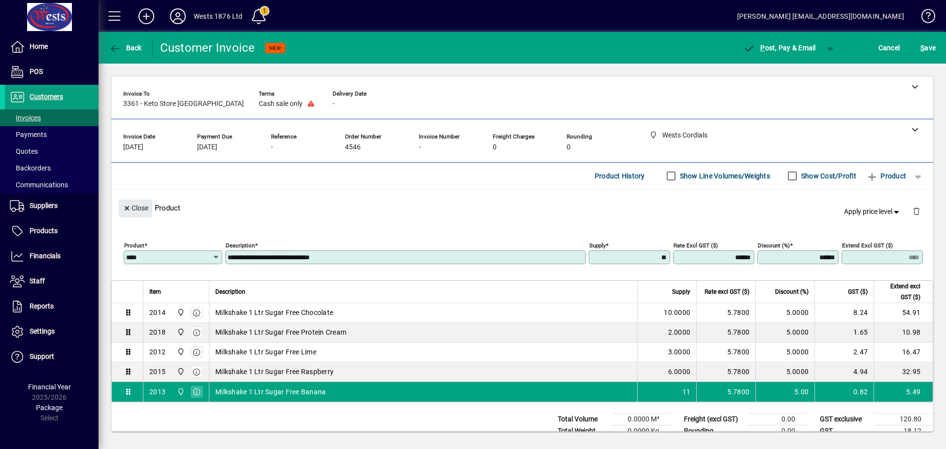 Image resolution: width=946 pixels, height=449 pixels. Describe the element at coordinates (52, 231) in the screenshot. I see `a: Products` at that location.